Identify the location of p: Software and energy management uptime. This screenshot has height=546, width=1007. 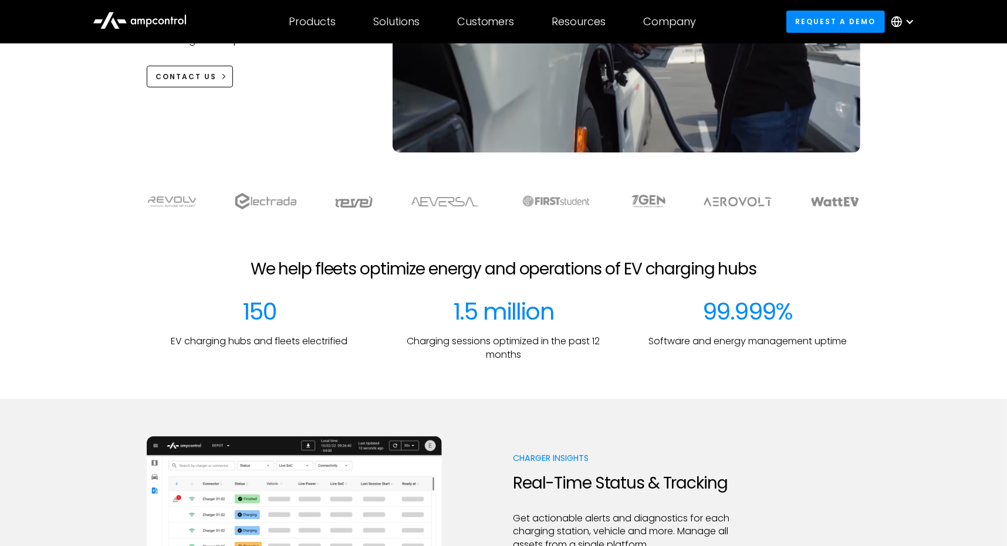
(748, 342).